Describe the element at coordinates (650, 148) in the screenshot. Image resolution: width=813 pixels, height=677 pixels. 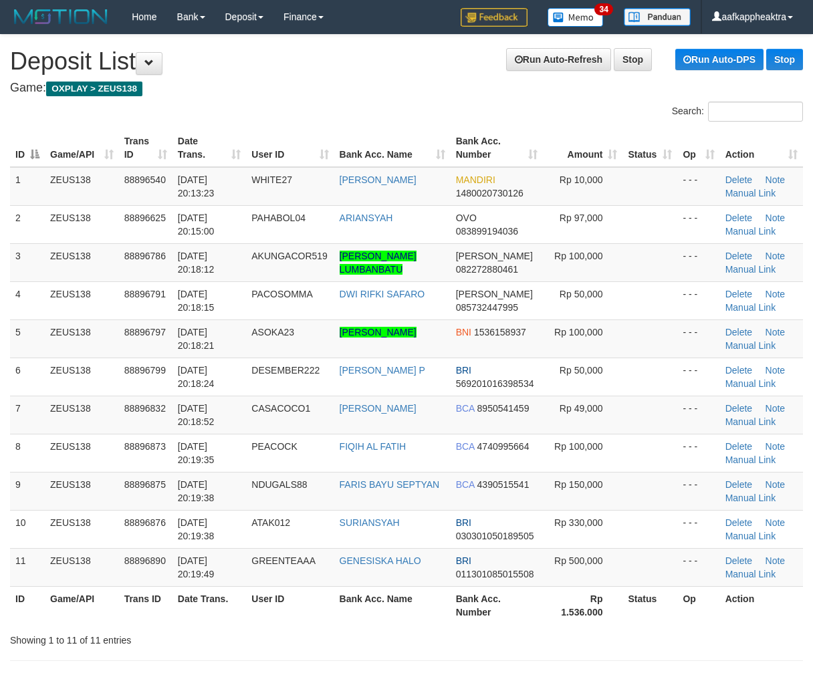
I see `th: Status: activate to sort column ascending` at that location.